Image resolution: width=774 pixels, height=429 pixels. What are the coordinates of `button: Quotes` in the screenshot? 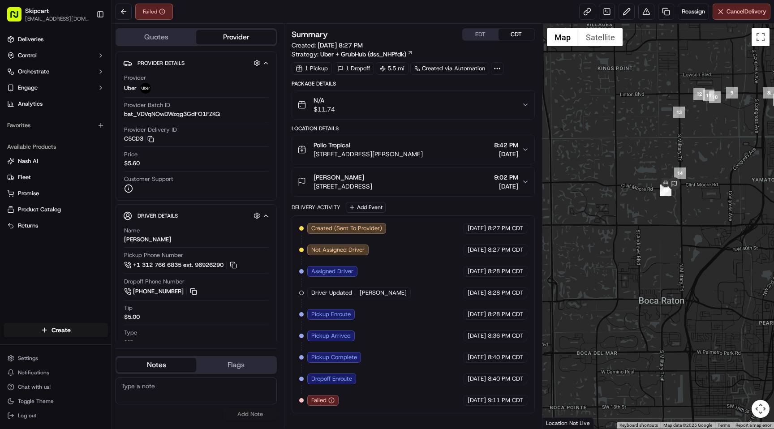 It's located at (156, 37).